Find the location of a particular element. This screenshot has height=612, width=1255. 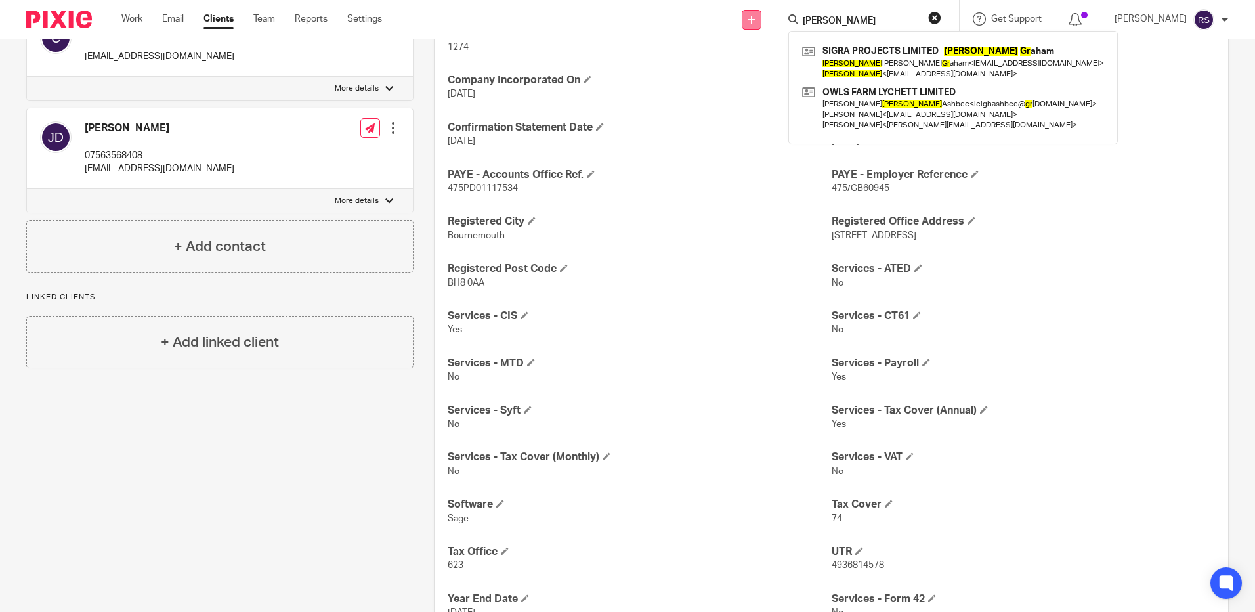

a: Email is located at coordinates (173, 19).